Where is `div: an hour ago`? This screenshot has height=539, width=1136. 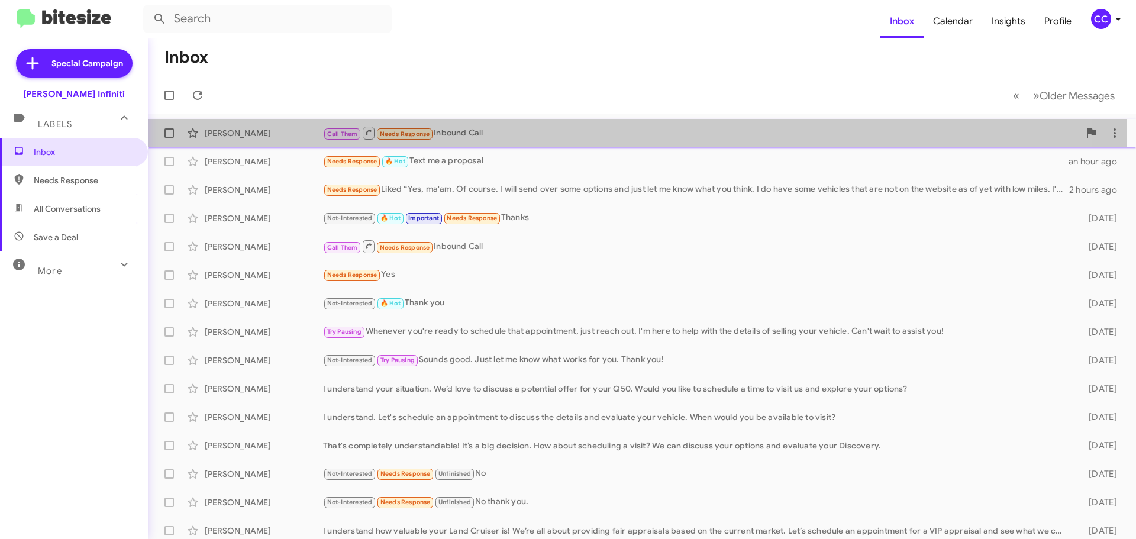
div: an hour ago is located at coordinates (1097, 162).